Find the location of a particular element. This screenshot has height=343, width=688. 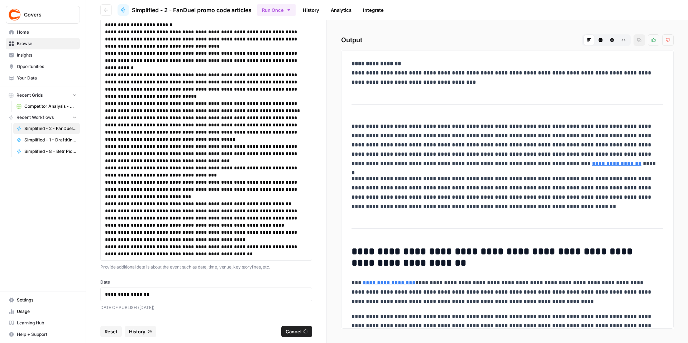

a: Analytics is located at coordinates (341, 10).